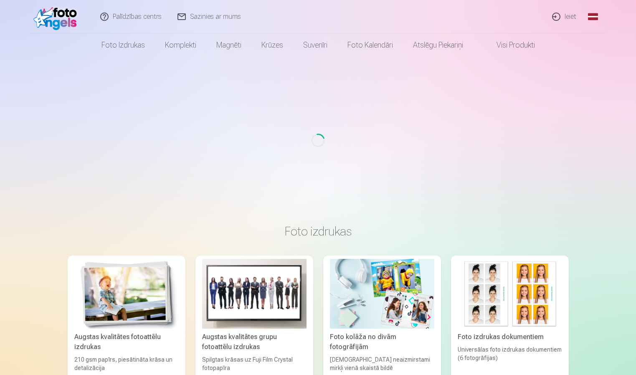  I want to click on a: Komplekti, so click(180, 45).